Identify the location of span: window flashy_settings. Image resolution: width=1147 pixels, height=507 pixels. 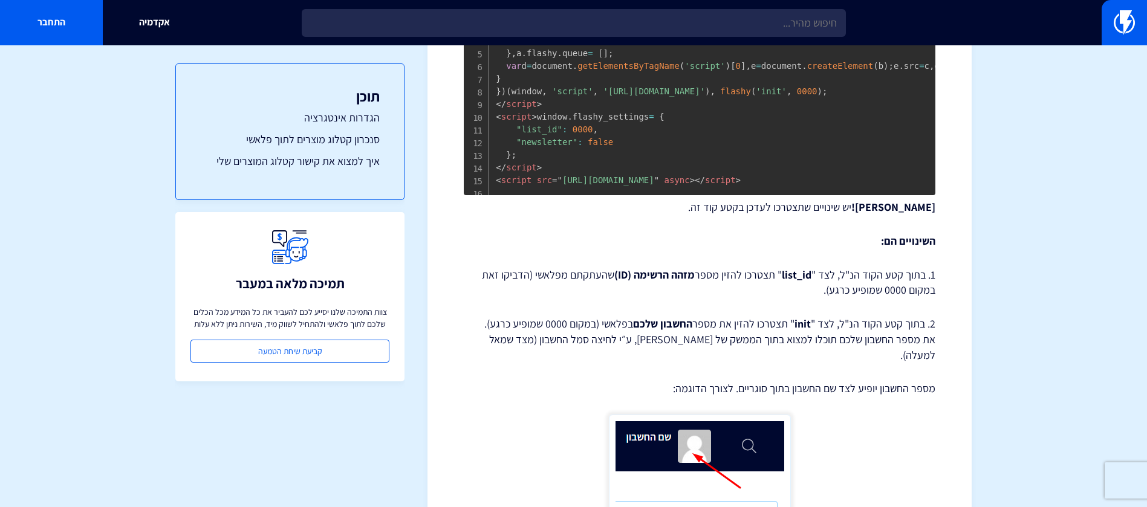
(580, 135).